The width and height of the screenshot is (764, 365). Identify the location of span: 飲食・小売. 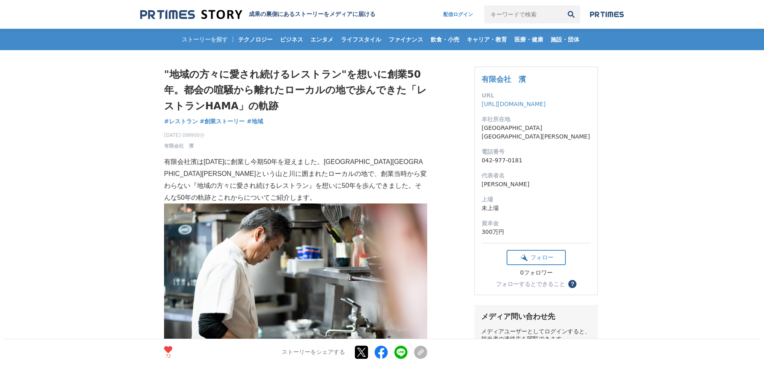
(445, 39).